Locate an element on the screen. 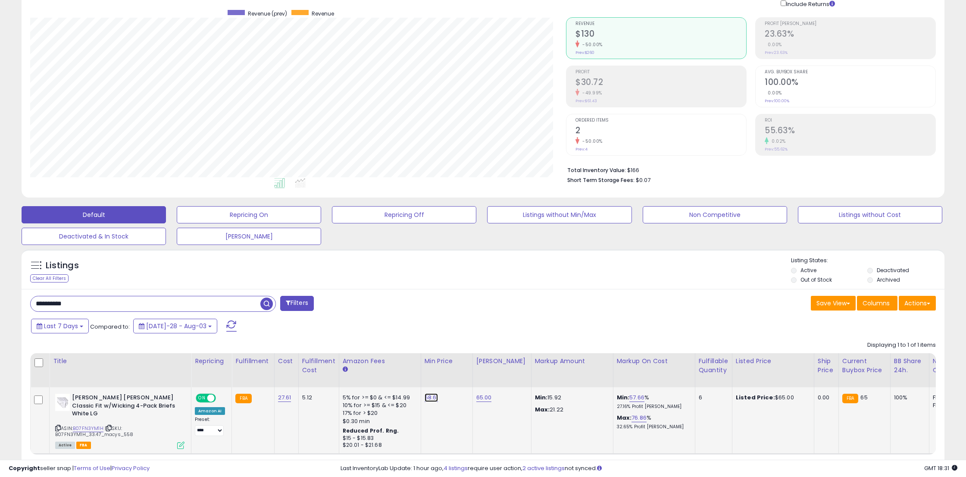 Image resolution: width=966 pixels, height=477 pixels. small: -49.99% is located at coordinates (591, 93).